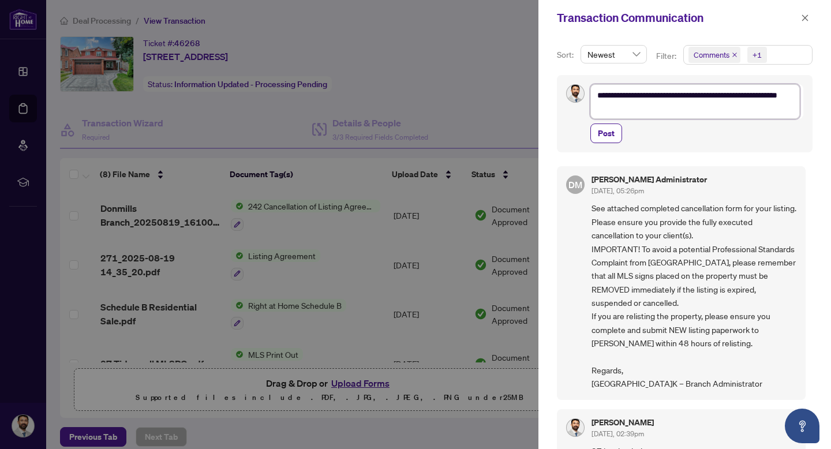 This screenshot has width=831, height=449. What do you see at coordinates (606, 133) in the screenshot?
I see `span: Post` at bounding box center [606, 133].